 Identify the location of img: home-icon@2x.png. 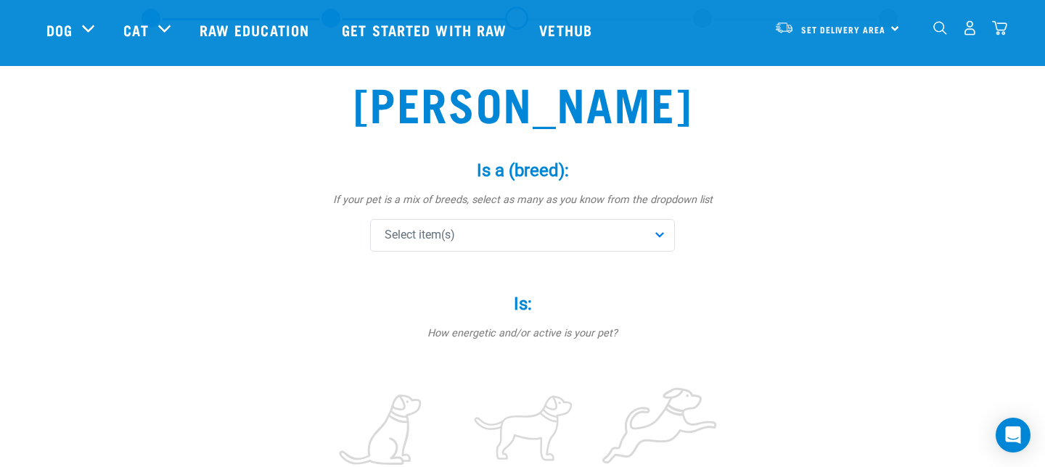
(999, 28).